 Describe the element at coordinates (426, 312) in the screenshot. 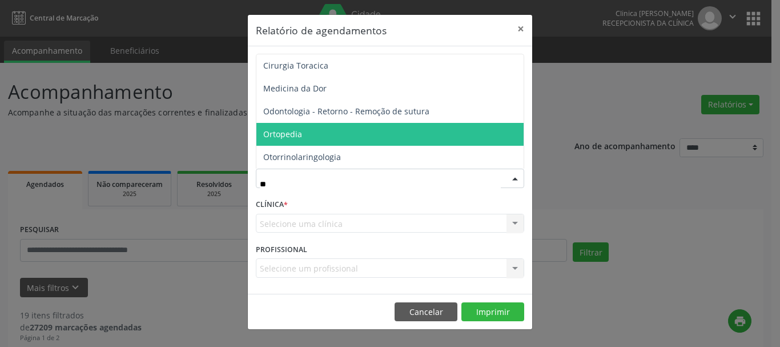

I see `button: Cancelar` at that location.